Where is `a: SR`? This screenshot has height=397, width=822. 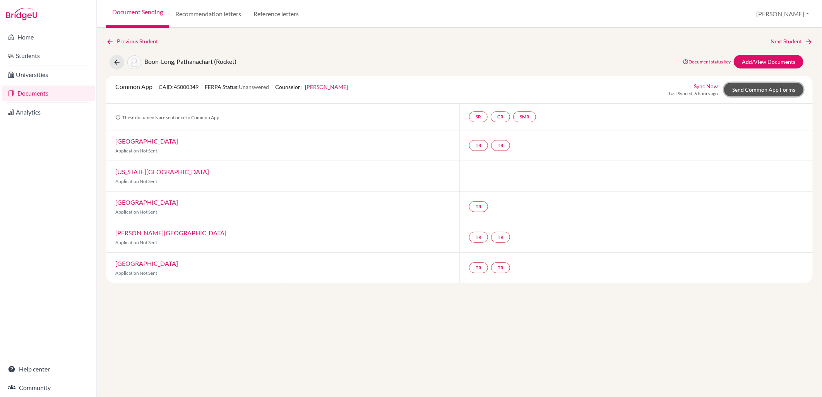 a: SR is located at coordinates (478, 117).